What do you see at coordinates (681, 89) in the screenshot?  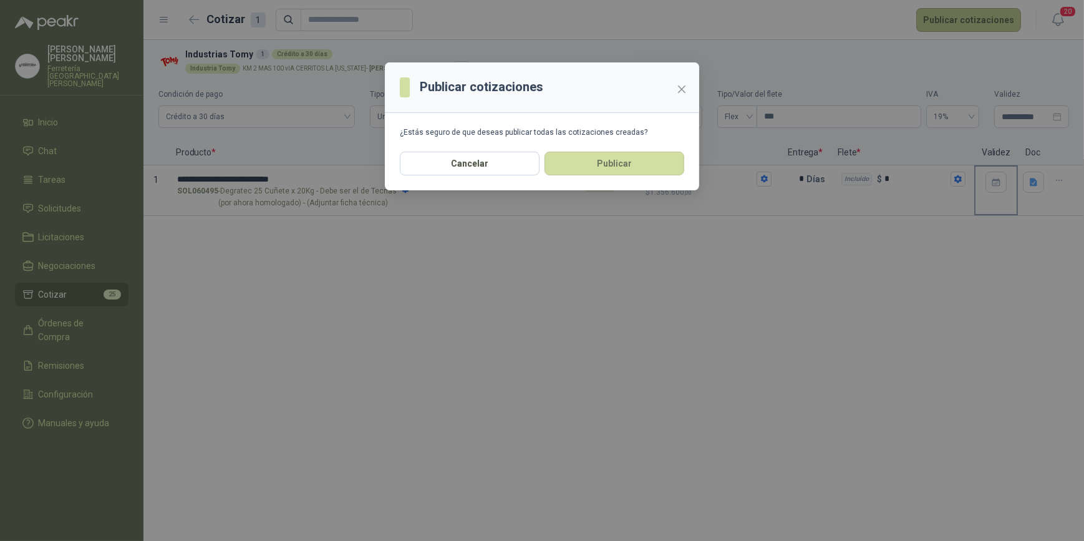 I see `button: Close` at bounding box center [681, 89].